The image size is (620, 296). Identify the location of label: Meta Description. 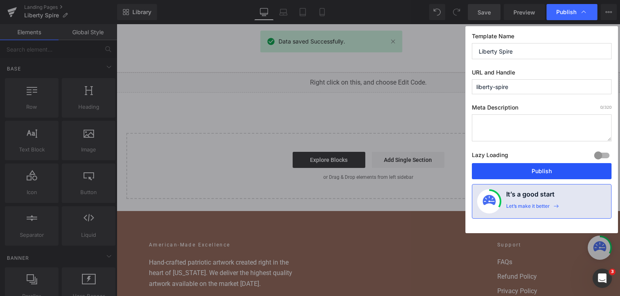
(541, 109).